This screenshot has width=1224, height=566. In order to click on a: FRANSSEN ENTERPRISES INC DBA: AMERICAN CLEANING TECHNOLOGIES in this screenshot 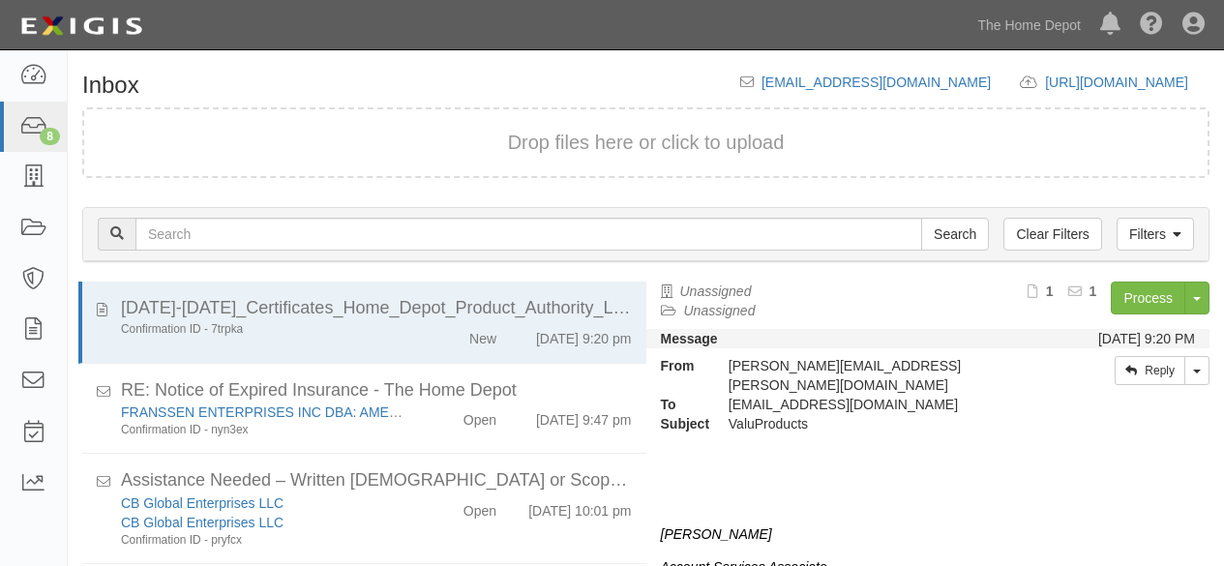, I will do `click(368, 412)`.